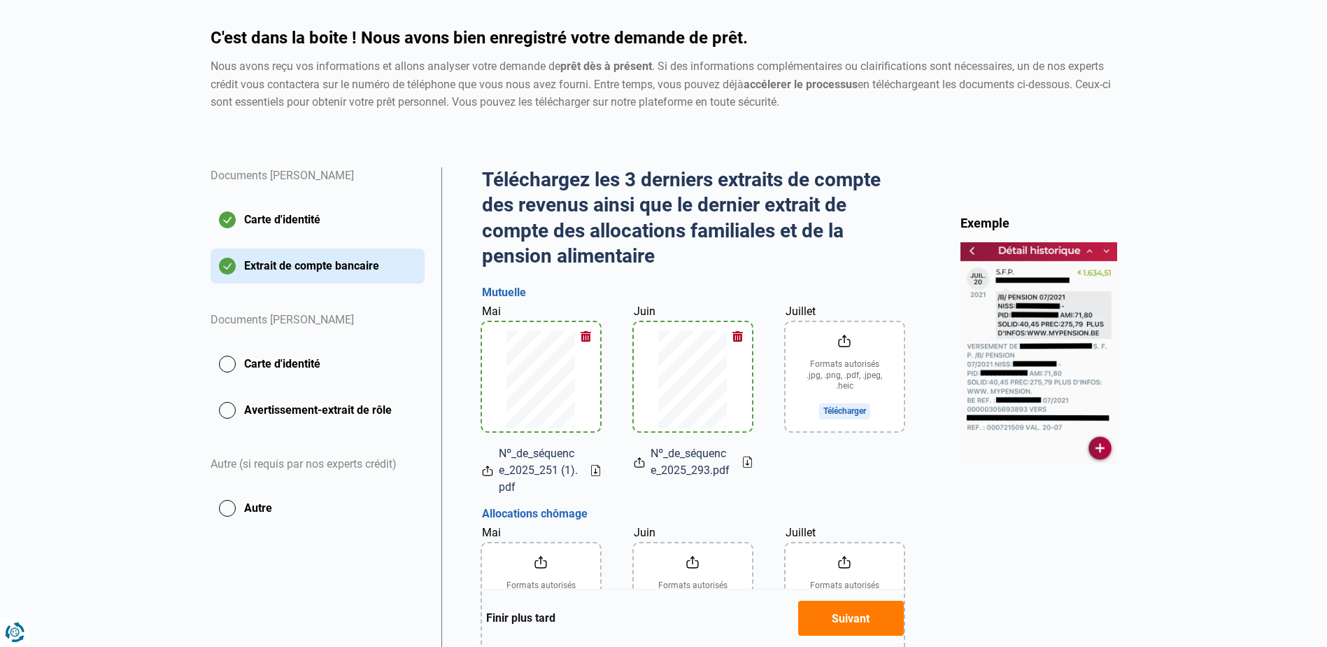  I want to click on div: Exemple, so click(1039, 223).